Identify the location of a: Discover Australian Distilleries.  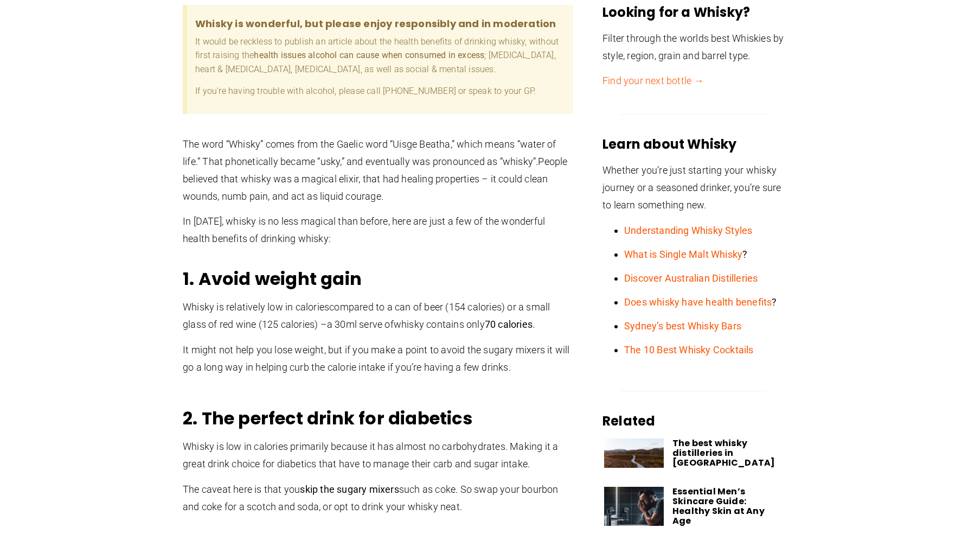
(691, 278).